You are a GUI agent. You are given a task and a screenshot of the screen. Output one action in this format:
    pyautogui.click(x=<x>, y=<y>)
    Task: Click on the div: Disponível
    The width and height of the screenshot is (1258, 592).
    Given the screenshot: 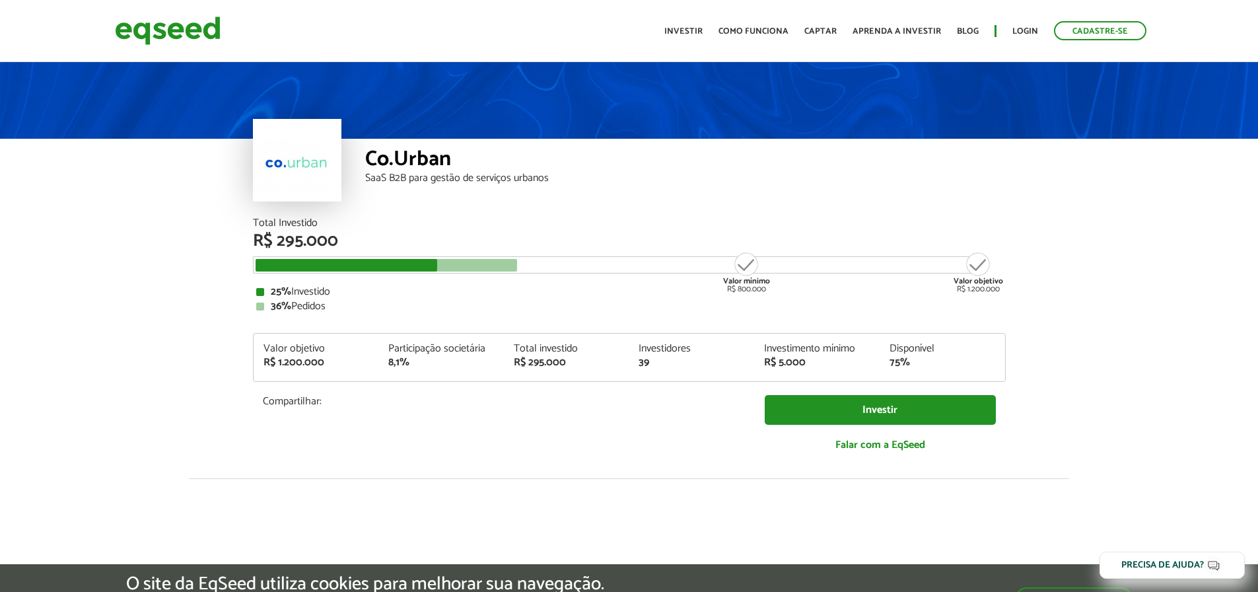 What is the action you would take?
    pyautogui.click(x=942, y=349)
    